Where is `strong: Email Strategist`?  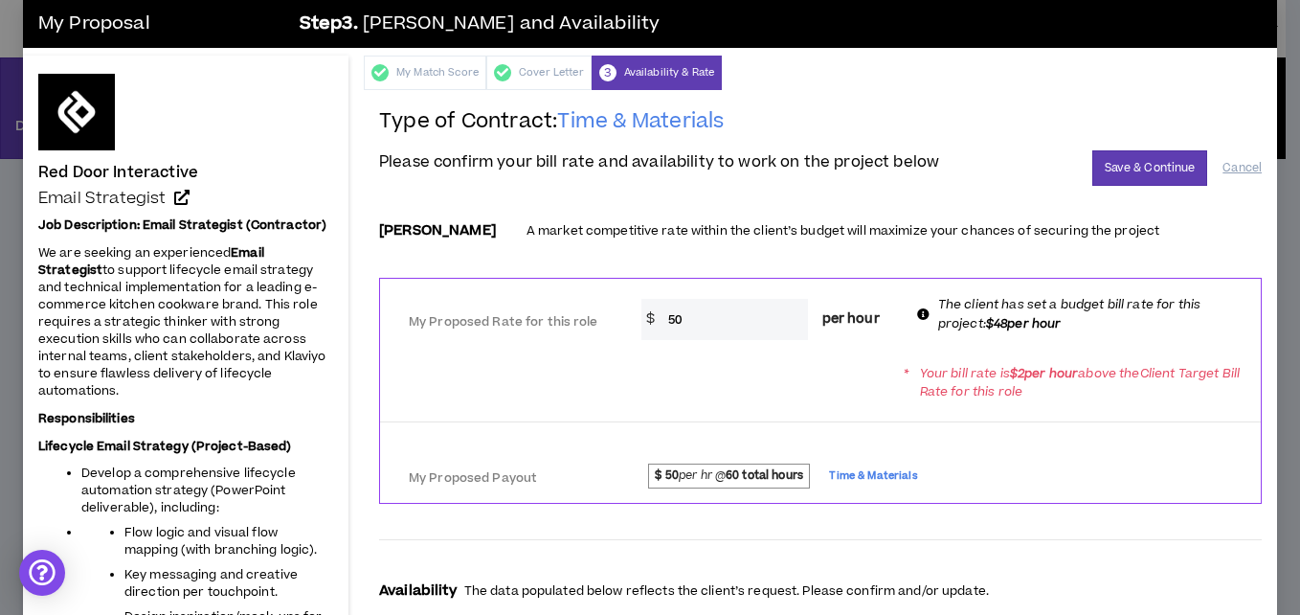
strong: Email Strategist is located at coordinates (151, 261).